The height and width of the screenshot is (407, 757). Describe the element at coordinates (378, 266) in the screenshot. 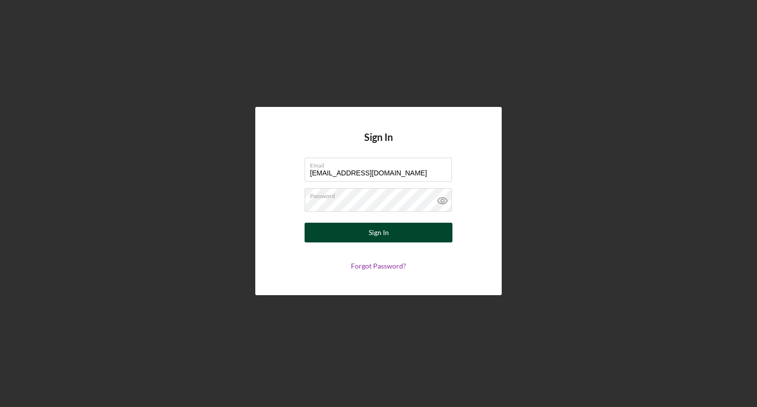

I see `a: Forgot Password?` at that location.